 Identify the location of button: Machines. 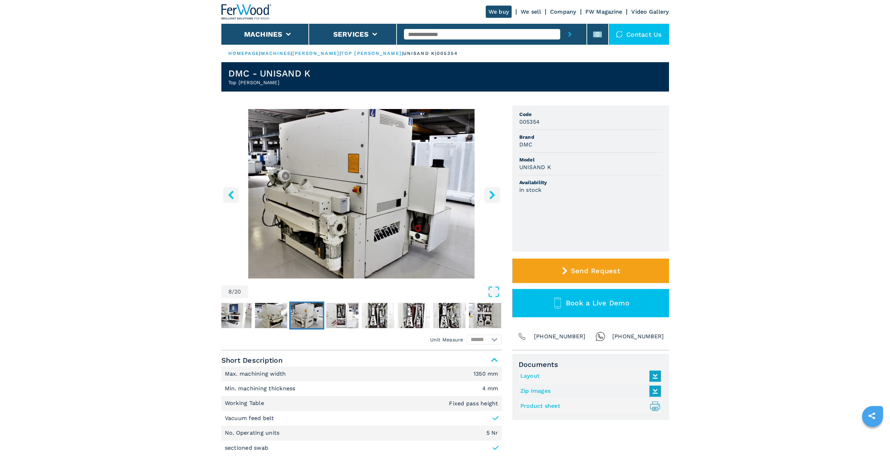
(263, 34).